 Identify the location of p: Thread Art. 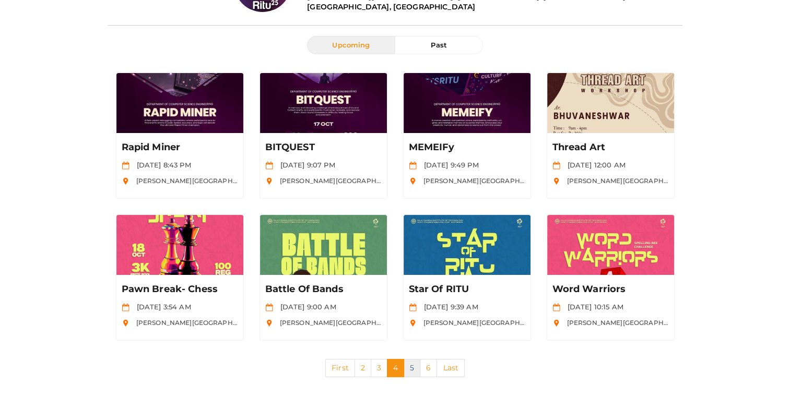
(610, 147).